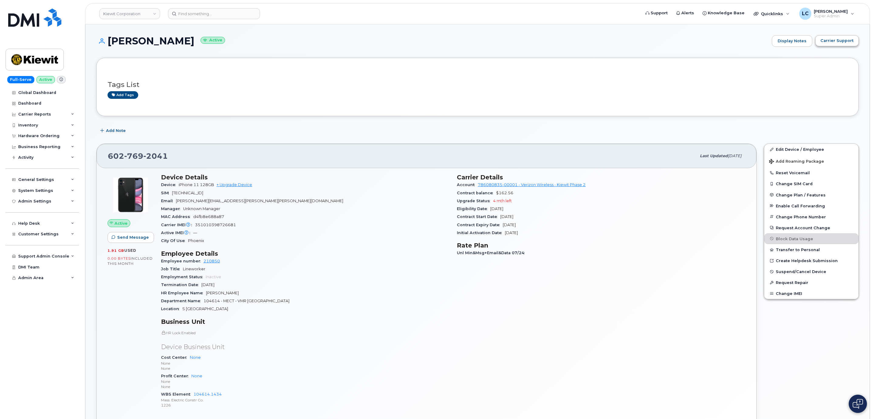  Describe the element at coordinates (202, 208) in the screenshot. I see `span: Unknown Manager` at that location.